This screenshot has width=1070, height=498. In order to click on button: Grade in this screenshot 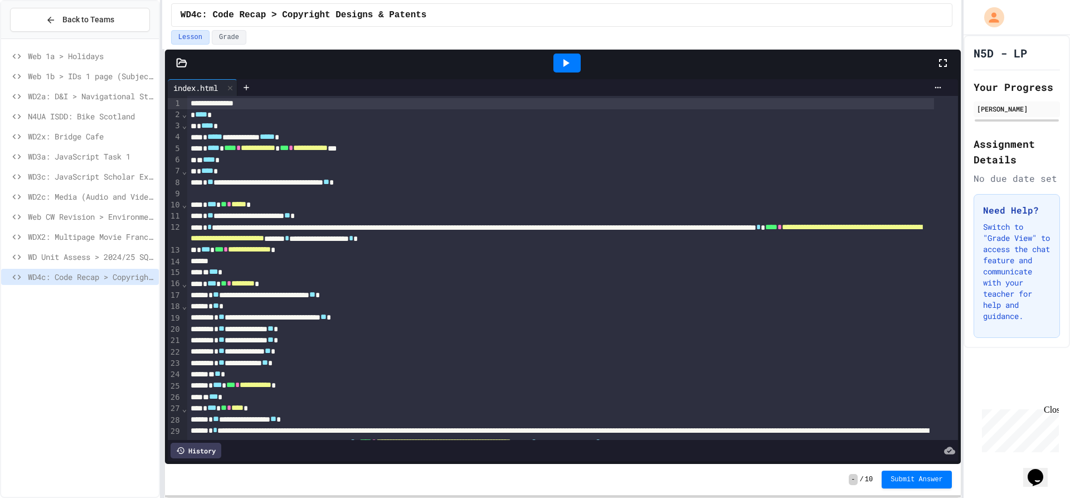, I will do `click(229, 37)`.